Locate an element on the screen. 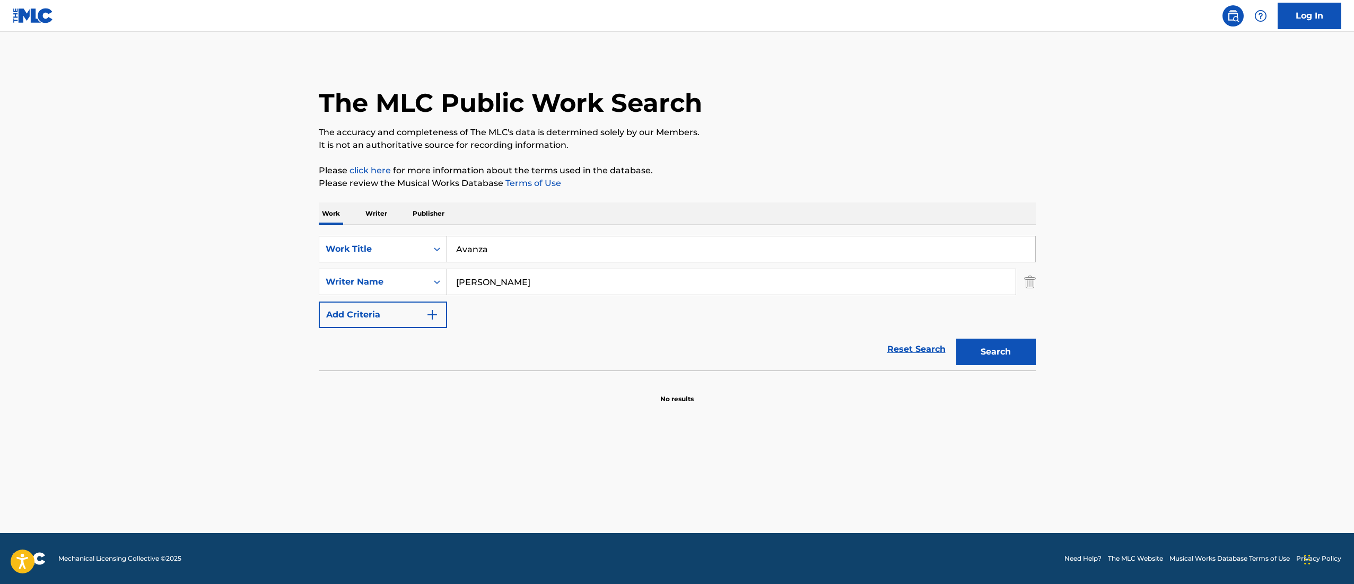  a: Public Search is located at coordinates (1233, 16).